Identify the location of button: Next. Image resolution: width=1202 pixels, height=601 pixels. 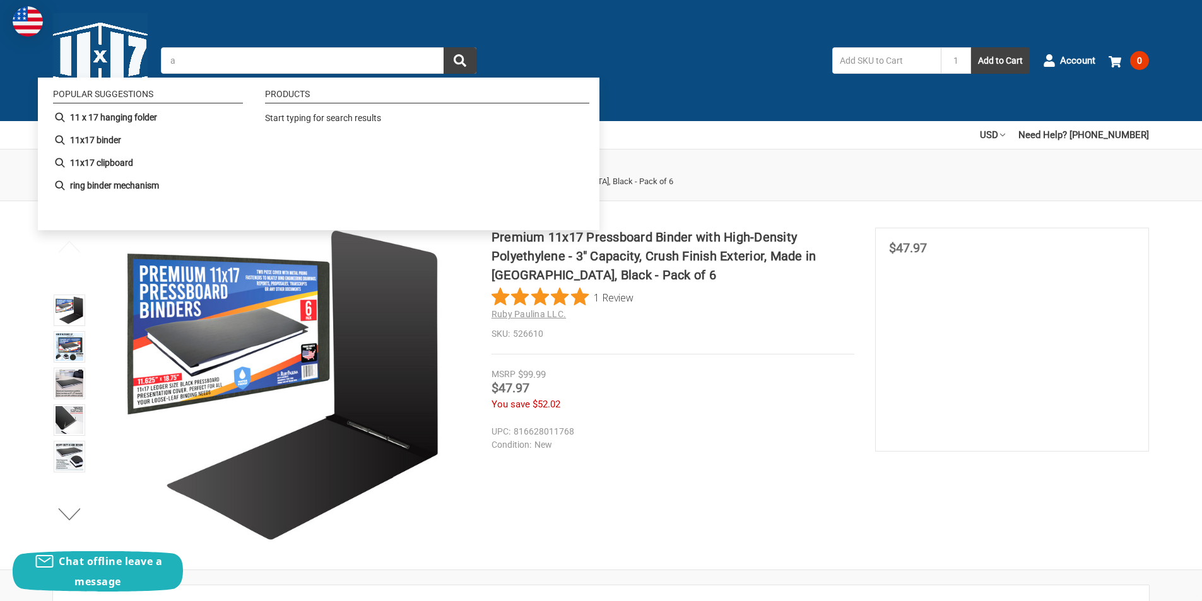
(69, 514).